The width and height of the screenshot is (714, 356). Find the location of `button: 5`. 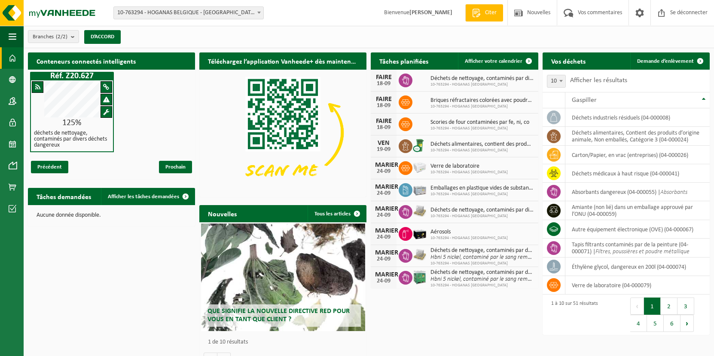

button: 5 is located at coordinates (656, 323).